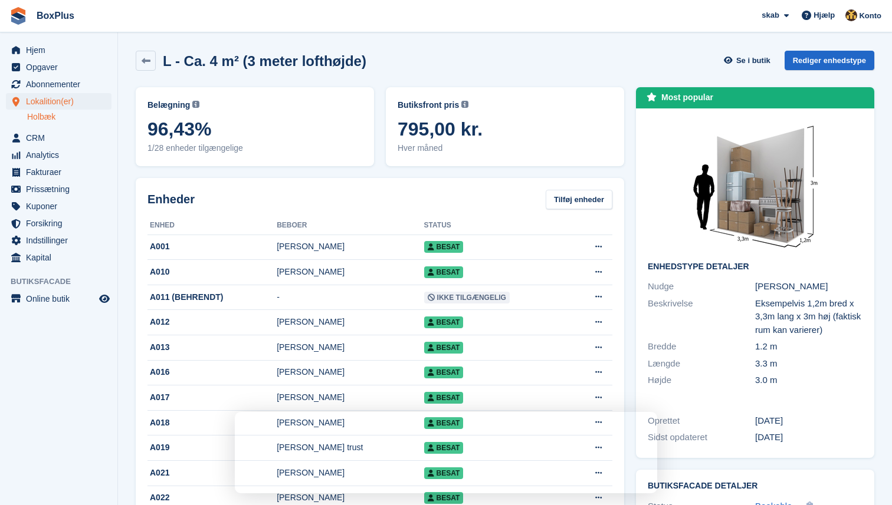  I want to click on span: Lokalition(er), so click(61, 101).